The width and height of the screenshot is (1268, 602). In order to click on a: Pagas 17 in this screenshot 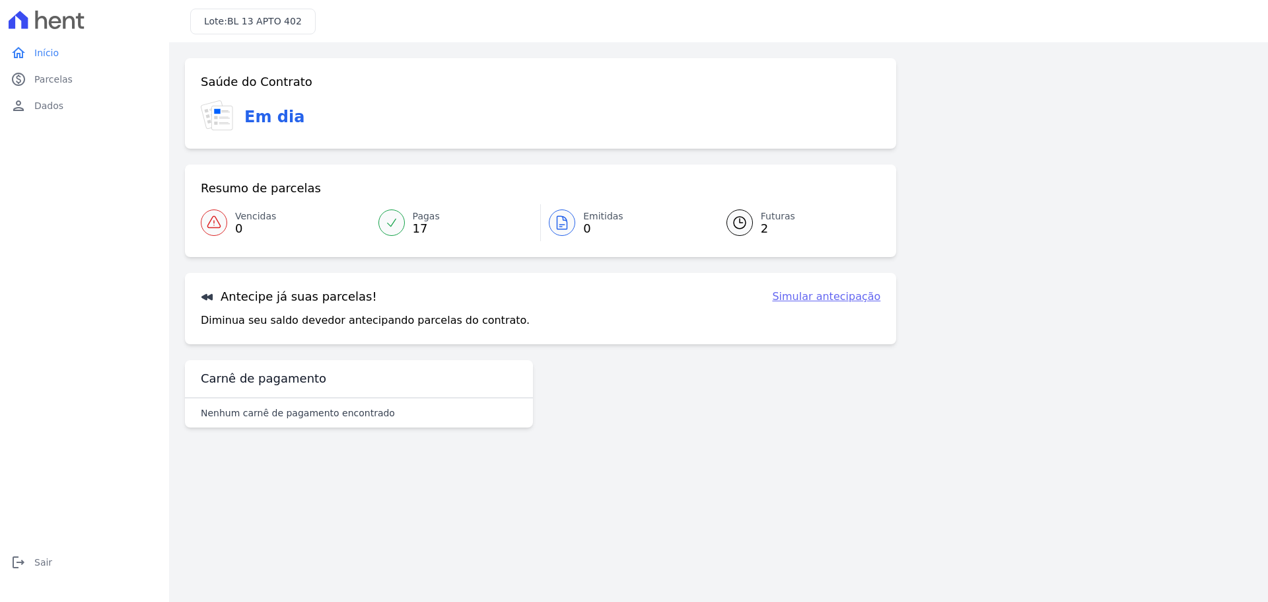, I will do `click(456, 223)`.